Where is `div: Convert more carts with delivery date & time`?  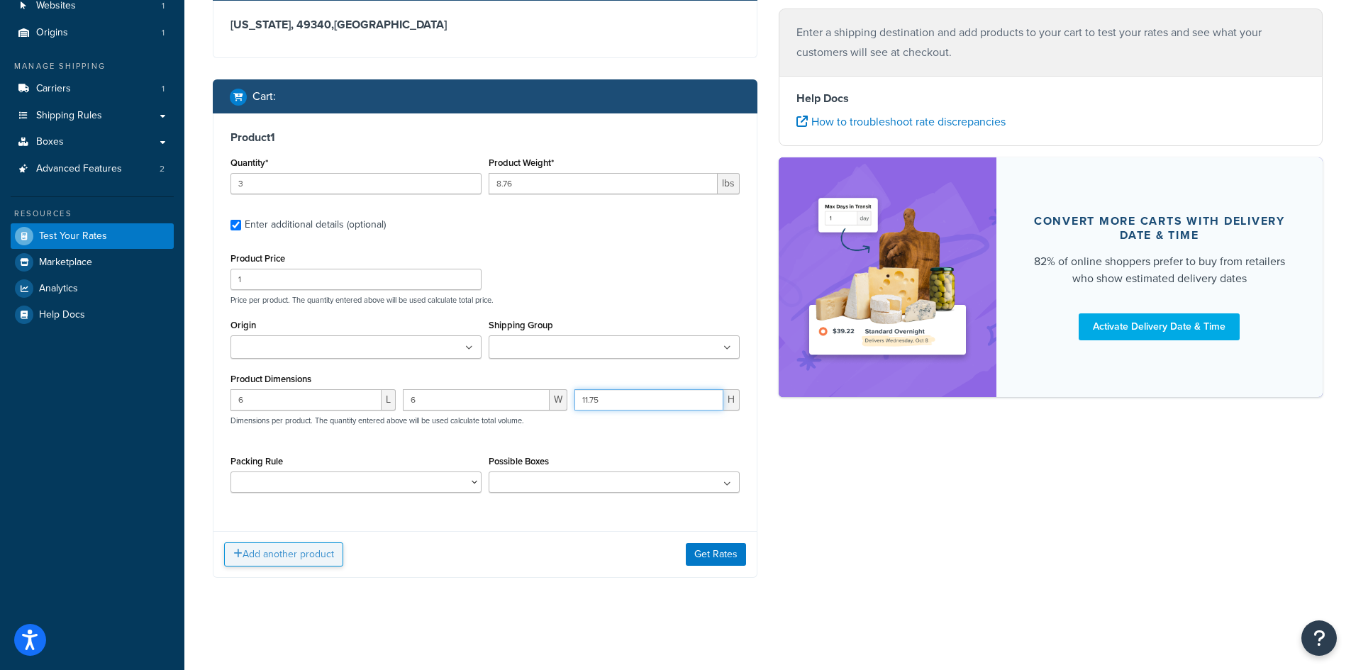
div: Convert more carts with delivery date & time is located at coordinates (1160, 228).